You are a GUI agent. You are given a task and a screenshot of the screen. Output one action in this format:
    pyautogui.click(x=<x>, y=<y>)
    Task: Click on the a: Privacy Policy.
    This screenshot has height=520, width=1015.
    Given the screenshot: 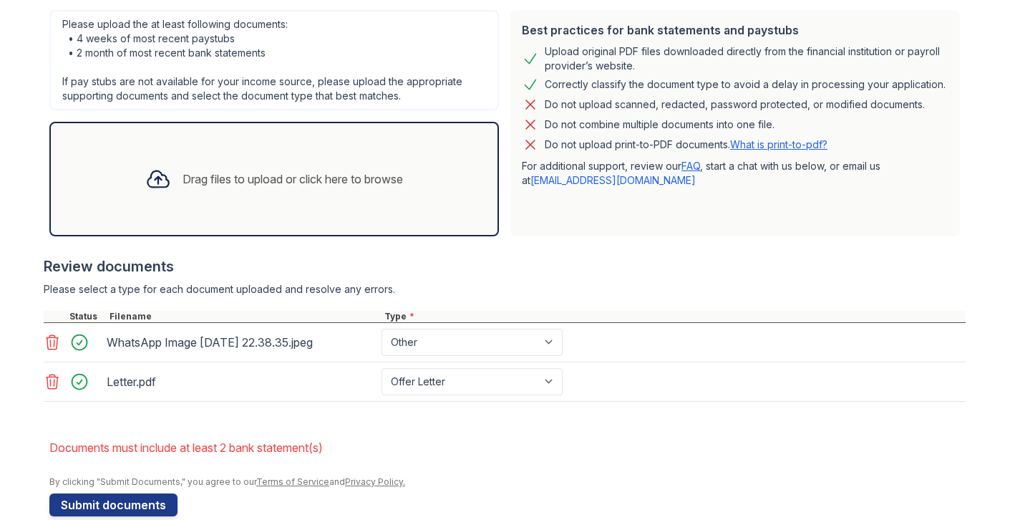 What is the action you would take?
    pyautogui.click(x=375, y=481)
    